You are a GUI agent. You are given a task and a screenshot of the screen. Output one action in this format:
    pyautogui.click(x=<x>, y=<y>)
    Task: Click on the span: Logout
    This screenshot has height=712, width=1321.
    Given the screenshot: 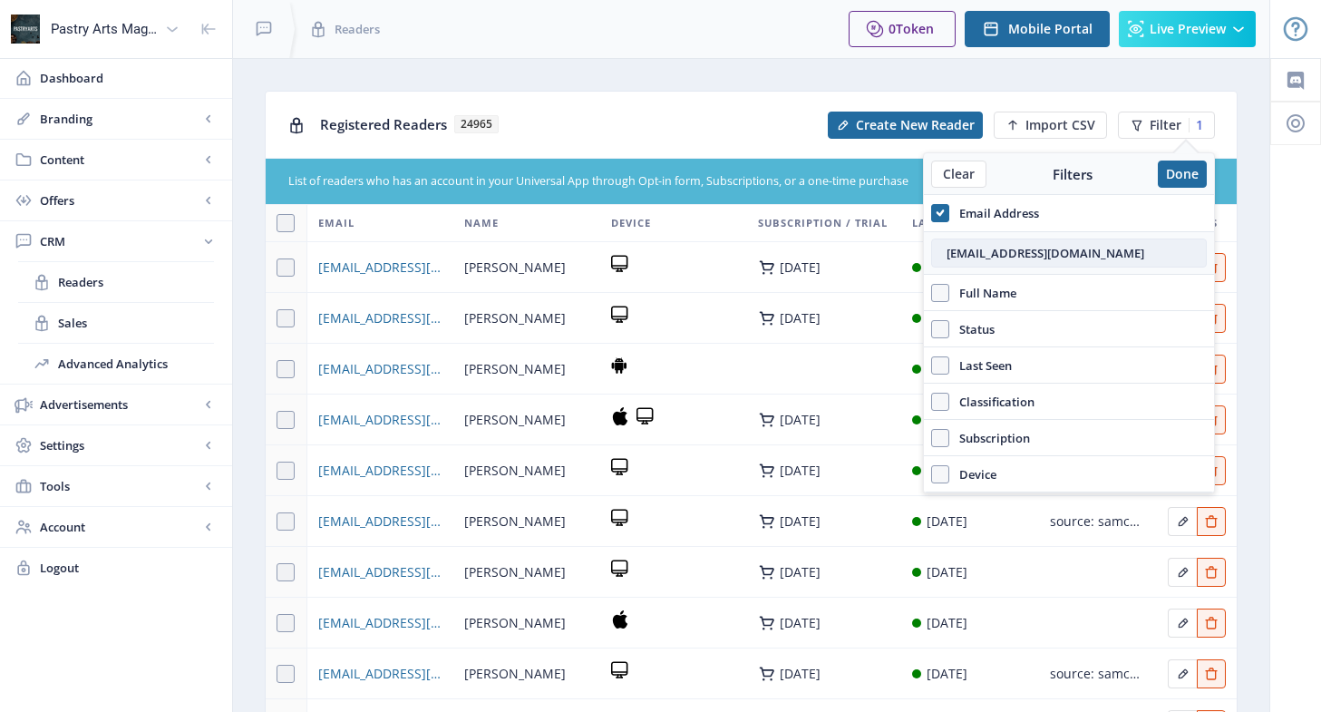 What is the action you would take?
    pyautogui.click(x=129, y=567)
    